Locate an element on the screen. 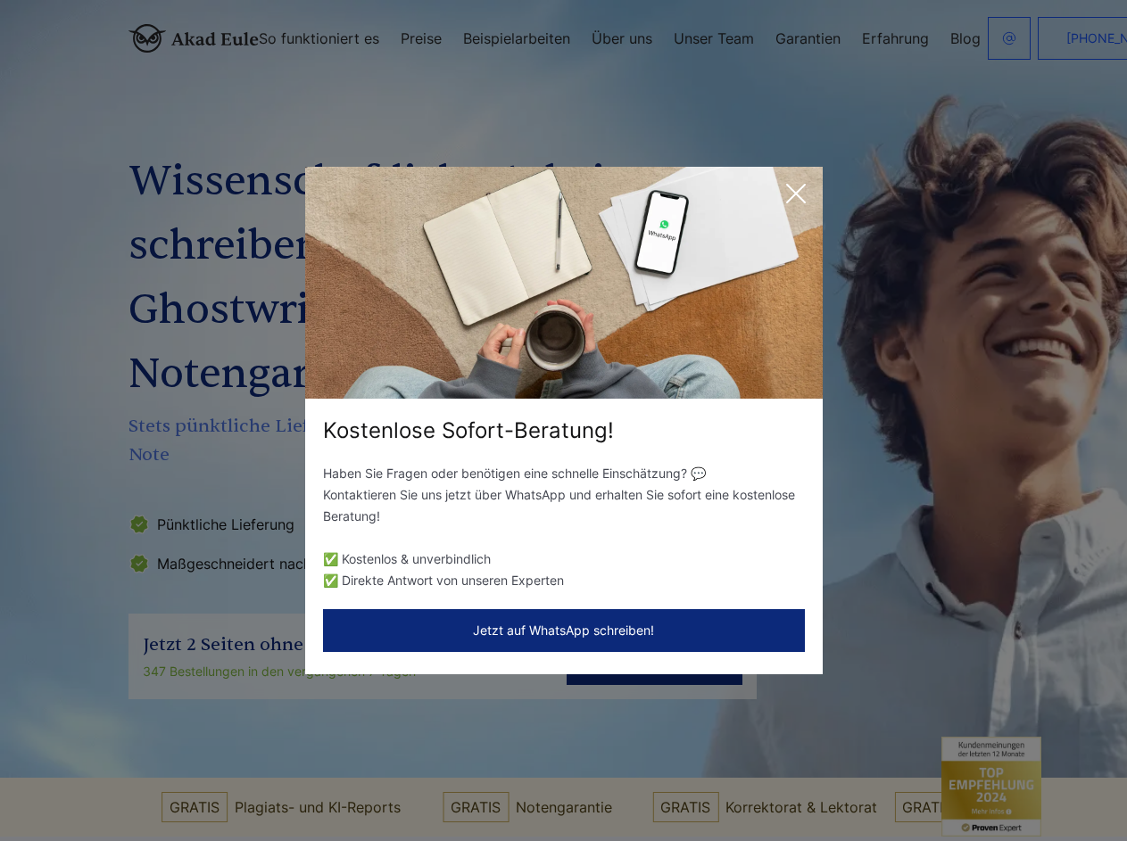 Image resolution: width=1127 pixels, height=841 pixels. a: Garantien is located at coordinates (807, 38).